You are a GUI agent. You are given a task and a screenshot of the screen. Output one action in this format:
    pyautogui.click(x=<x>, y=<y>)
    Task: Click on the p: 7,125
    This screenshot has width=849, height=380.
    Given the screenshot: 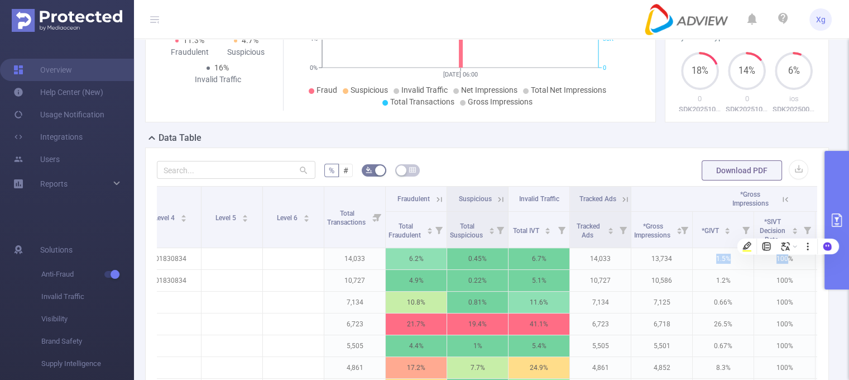 What is the action you would take?
    pyautogui.click(x=662, y=302)
    